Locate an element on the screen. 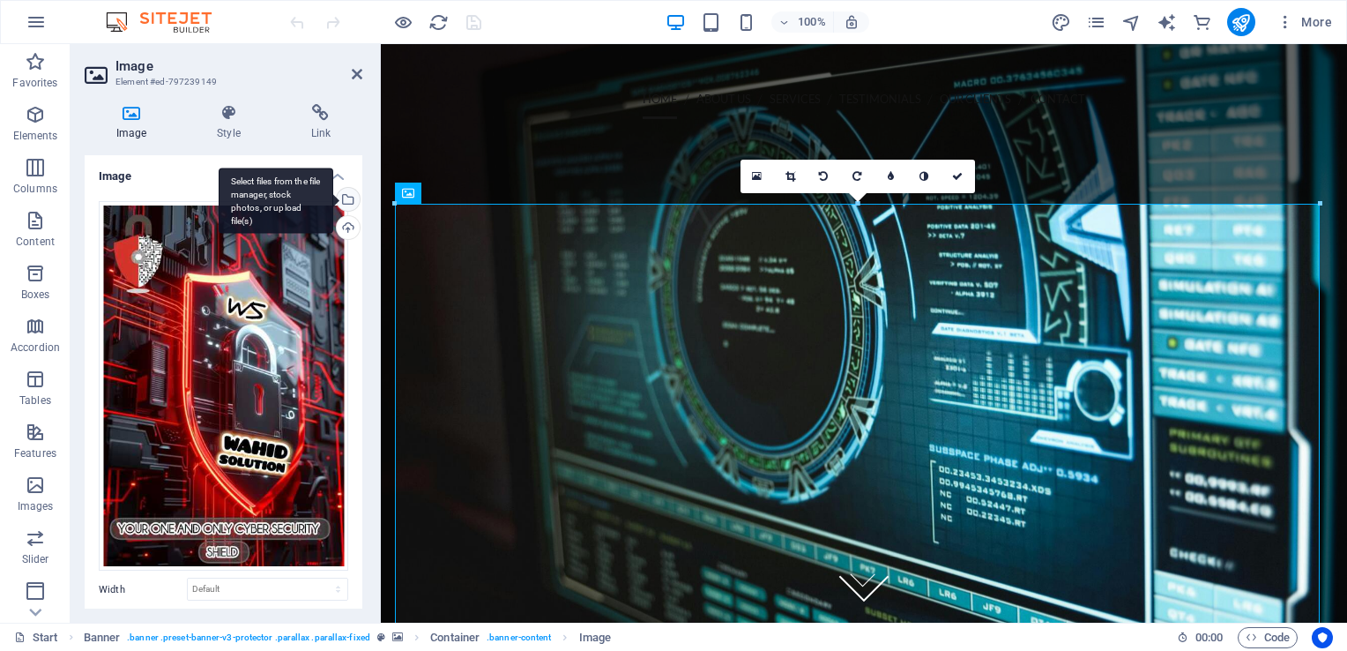 This screenshot has width=1347, height=651. i: Design (Ctrl+Alt+Y) is located at coordinates (1060, 22).